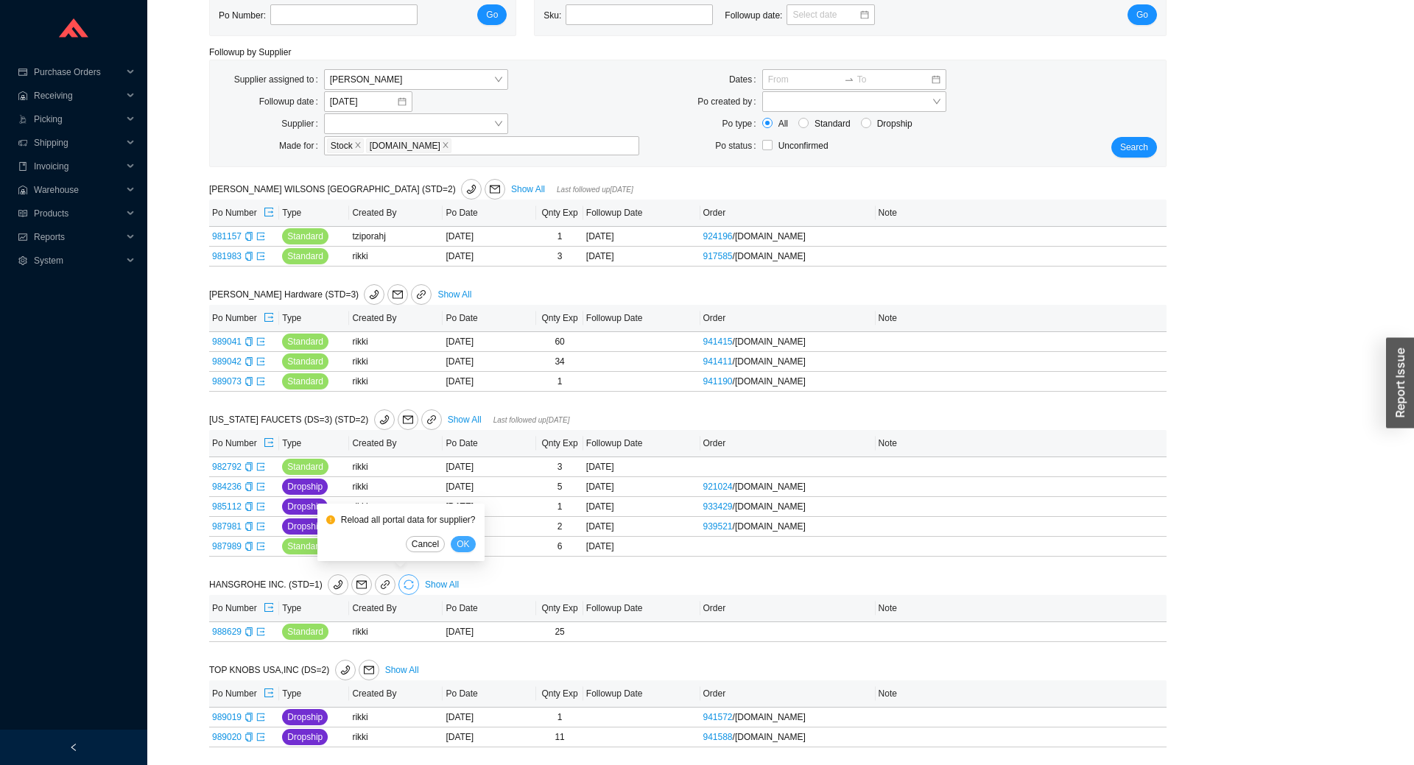 The image size is (1414, 765). What do you see at coordinates (492, 15) in the screenshot?
I see `button: Go` at bounding box center [492, 15].